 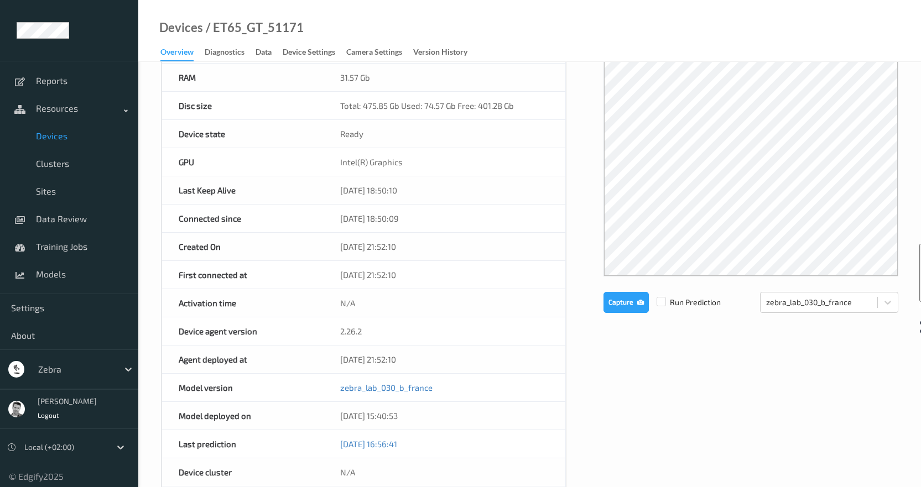 What do you see at coordinates (243, 331) in the screenshot?
I see `div: Device agent version` at bounding box center [243, 331].